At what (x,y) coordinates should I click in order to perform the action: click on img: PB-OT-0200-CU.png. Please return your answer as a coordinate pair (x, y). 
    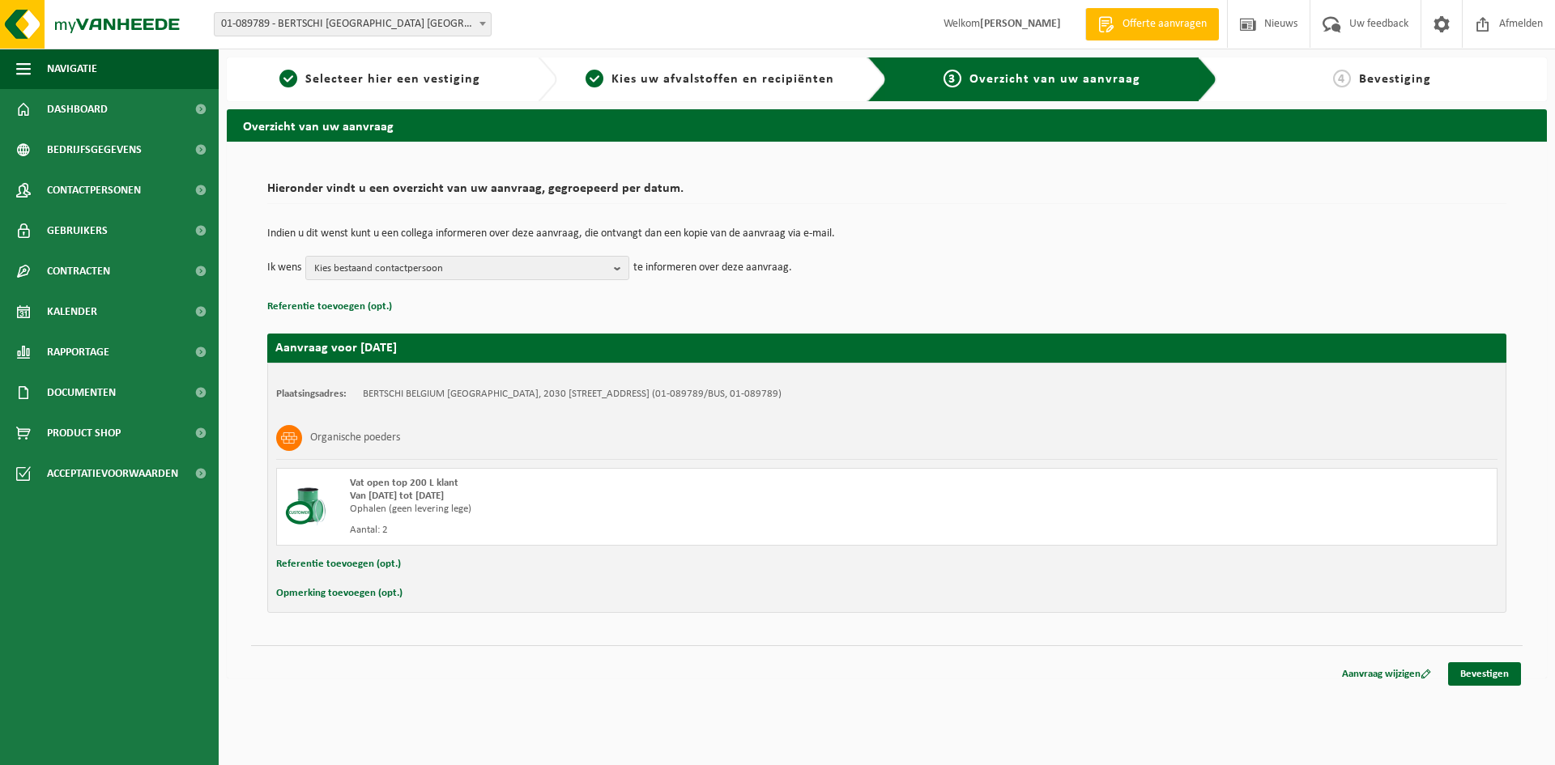
    Looking at the image, I should click on (309, 501).